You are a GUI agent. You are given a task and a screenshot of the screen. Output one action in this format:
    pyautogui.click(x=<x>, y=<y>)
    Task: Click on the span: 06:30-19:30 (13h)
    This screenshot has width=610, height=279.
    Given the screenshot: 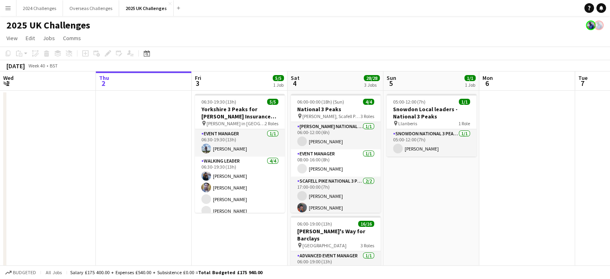 What is the action you would take?
    pyautogui.click(x=219, y=101)
    